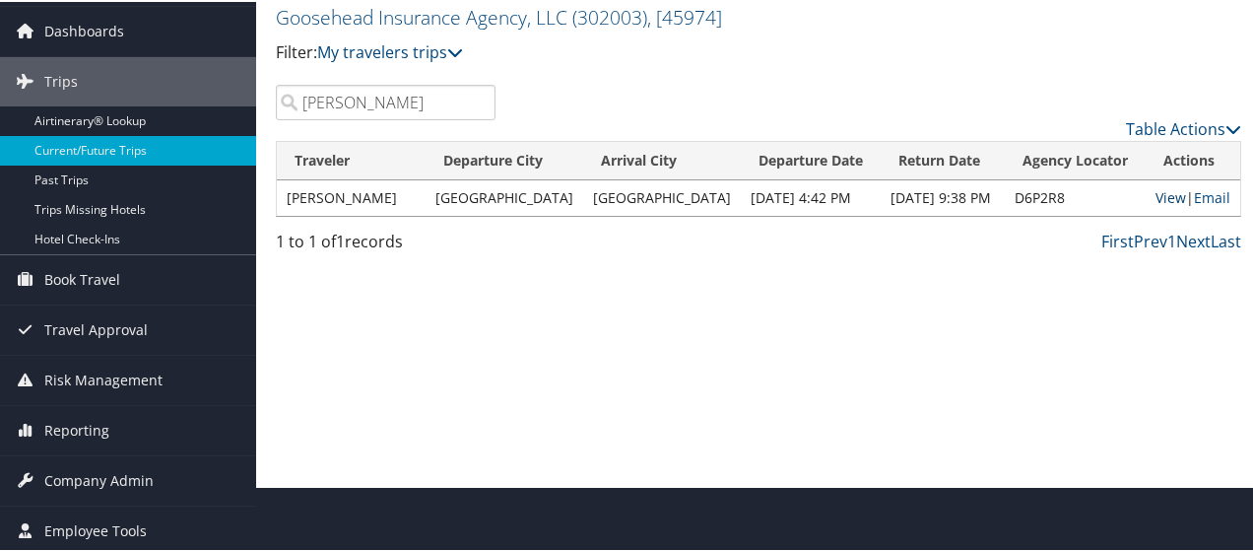 The height and width of the screenshot is (551, 1253). I want to click on a: Email, so click(1212, 195).